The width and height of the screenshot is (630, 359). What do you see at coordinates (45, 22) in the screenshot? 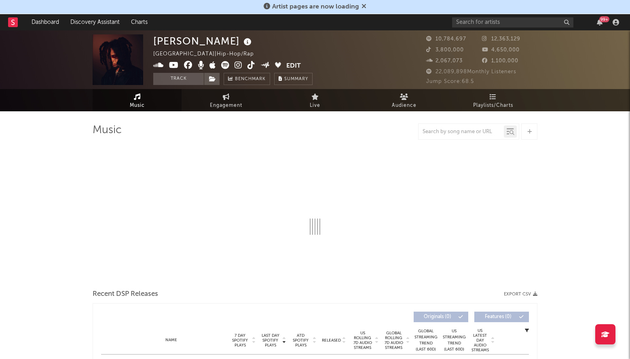
I see `a: Dashboard` at bounding box center [45, 22].